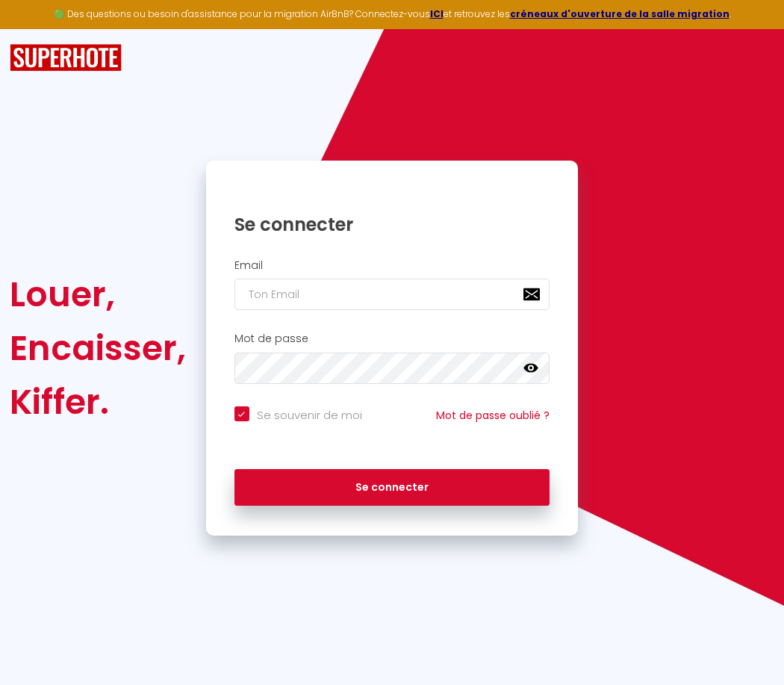  I want to click on h2: Mot de passe, so click(392, 338).